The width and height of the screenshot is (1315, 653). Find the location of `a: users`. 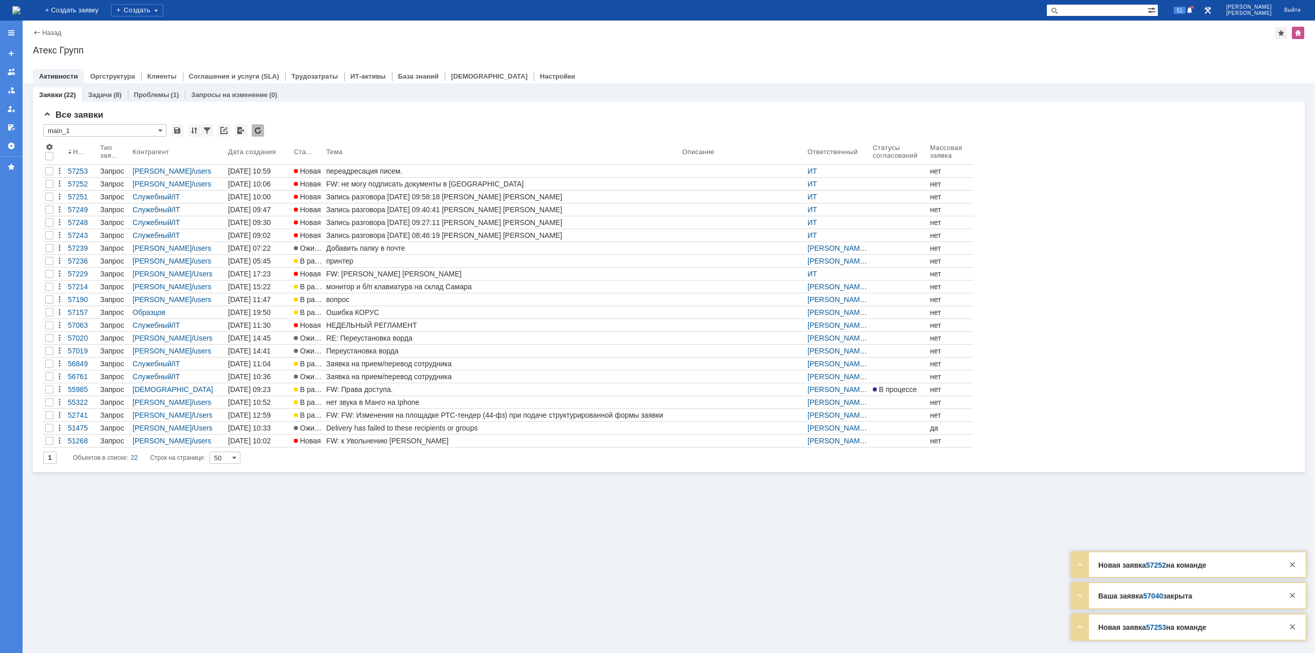

a: users is located at coordinates (202, 261).